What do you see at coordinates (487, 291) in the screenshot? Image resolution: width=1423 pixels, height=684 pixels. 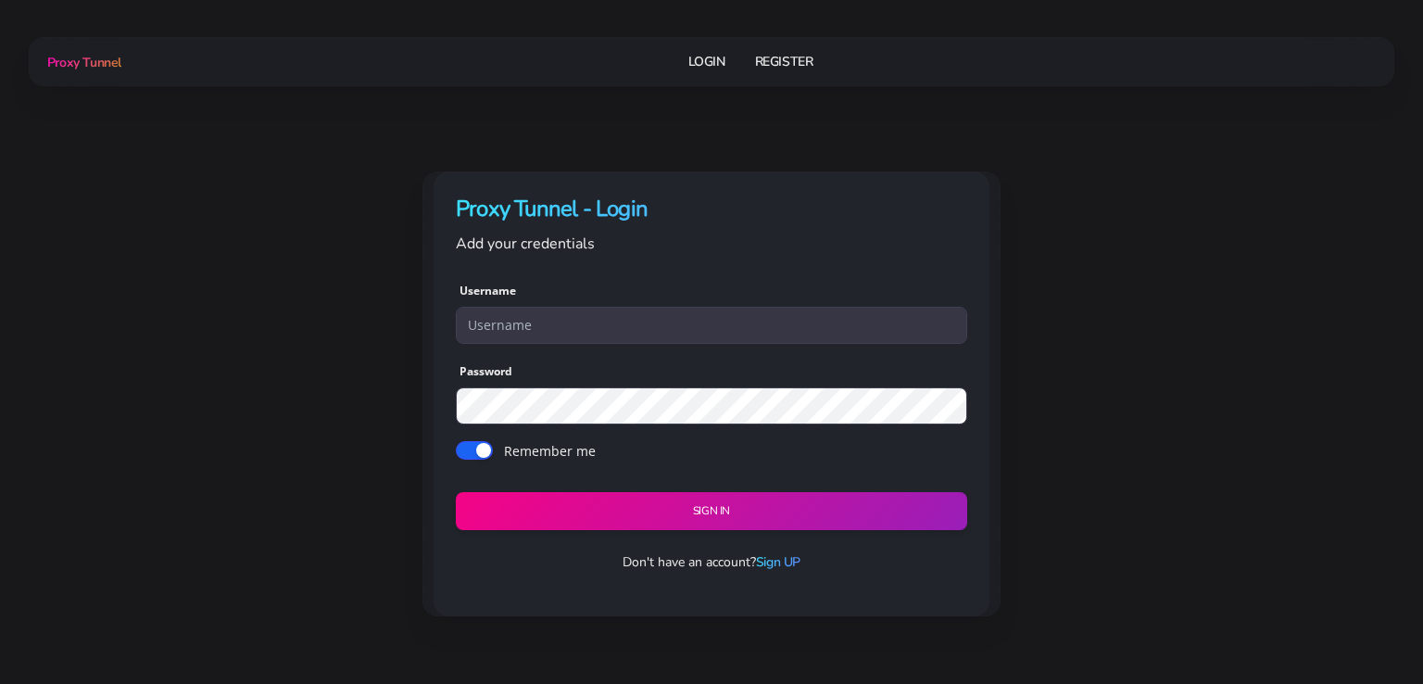 I see `label: Username` at bounding box center [487, 291].